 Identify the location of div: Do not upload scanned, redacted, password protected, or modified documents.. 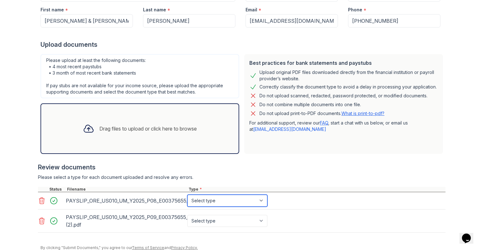
(344, 96).